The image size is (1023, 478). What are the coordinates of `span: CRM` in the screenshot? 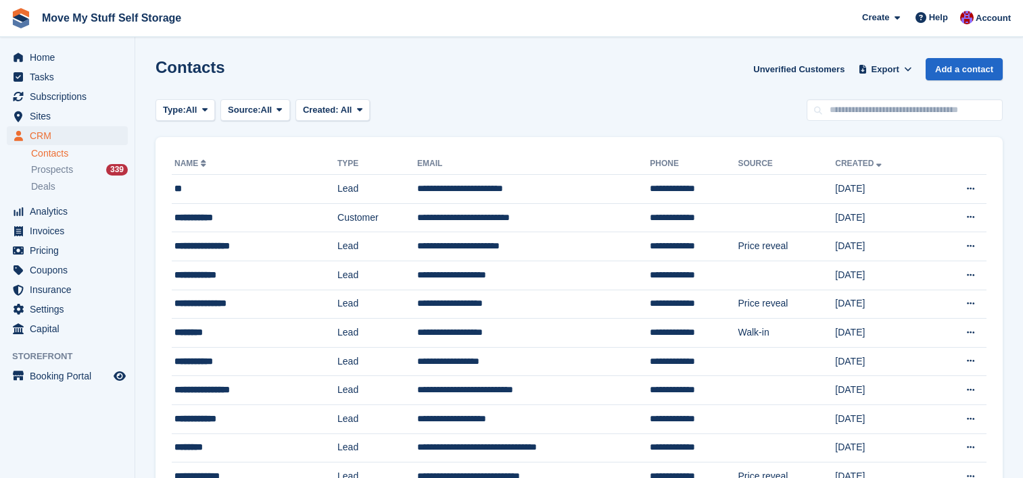 It's located at (70, 136).